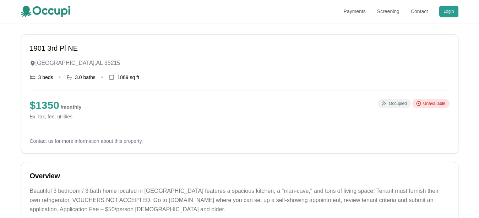  I want to click on span: Occupied, so click(398, 104).